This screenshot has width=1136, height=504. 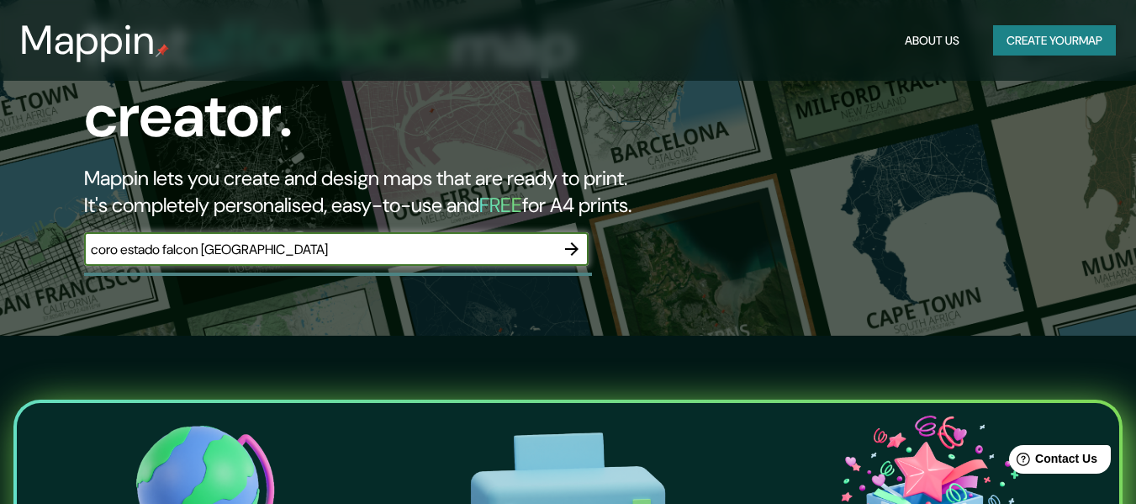 I want to click on img: mappin-pin, so click(x=162, y=50).